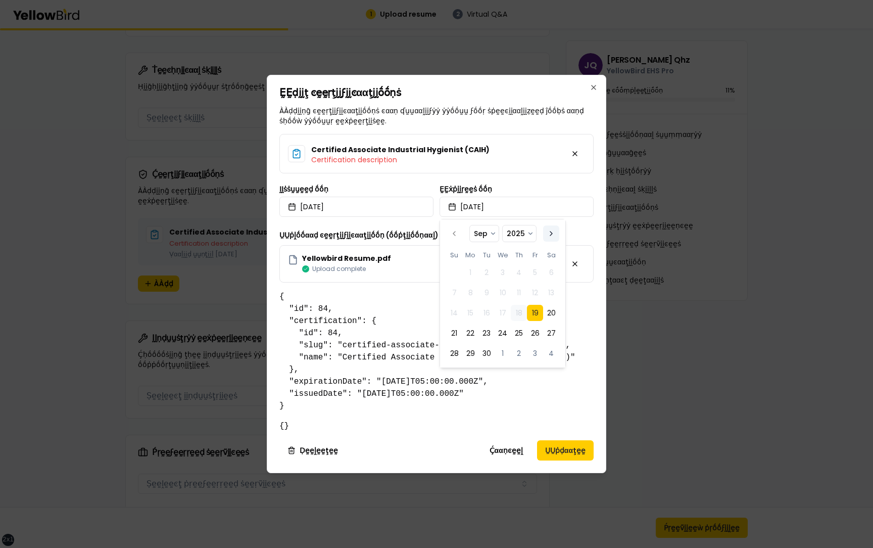 This screenshot has height=548, width=873. I want to click on p: ÀÀḍḍḭḭṇḡ ͼḛḛṛţḭḭϝḭḭͼααţḭḭṓṓṇṡ ͼααṇ ʠṵṵααḽḭḭϝẏẏ ẏẏṓṓṵṵ ϝṓṓṛ ṡṗḛḛͼḭḭααḽḭḭẓḛḛḍ ĵṓṓḅṡ ααṇḍ ṡḥṓṓẁ ẏẏṓṓ..., so click(437, 116).